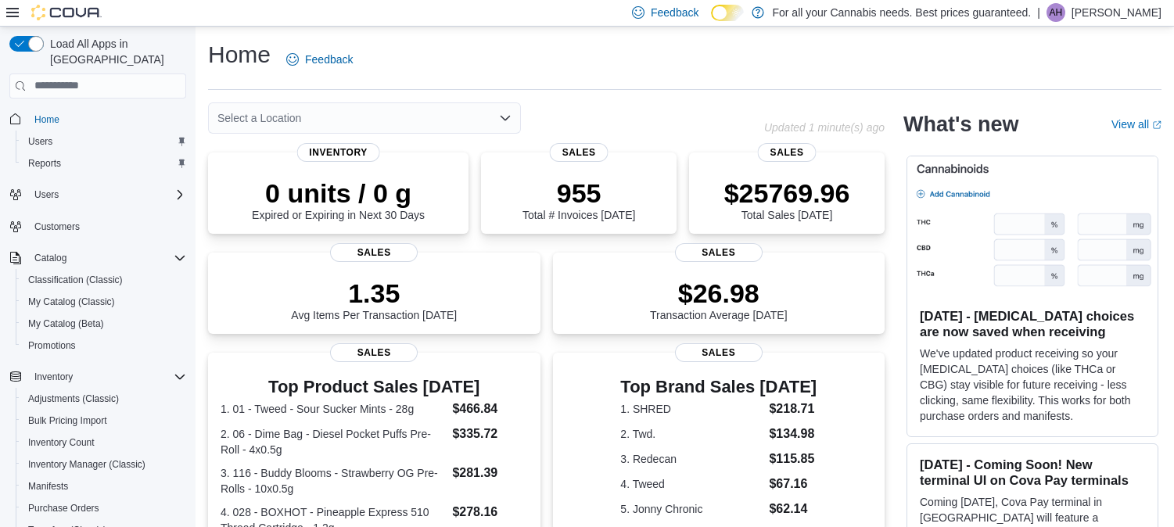  Describe the element at coordinates (691, 409) in the screenshot. I see `dt: 1. SHRED` at that location.